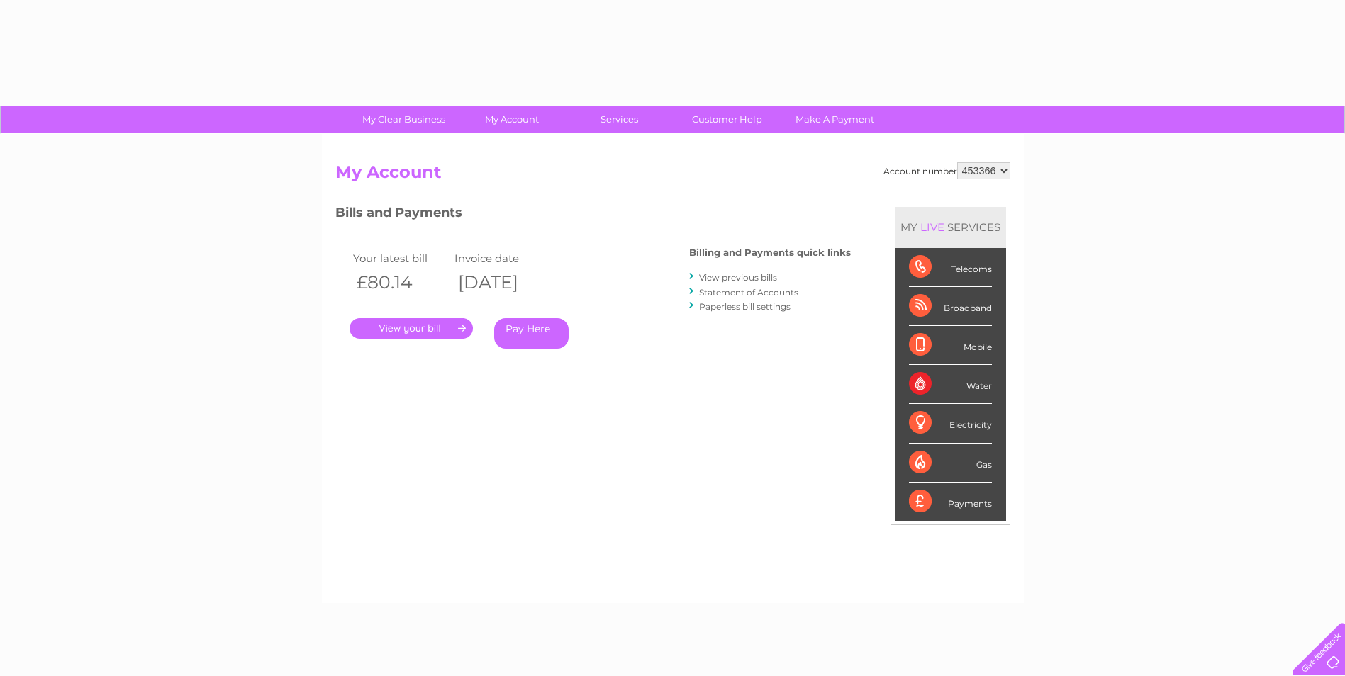 The width and height of the screenshot is (1345, 676). I want to click on td: Invoice date, so click(502, 258).